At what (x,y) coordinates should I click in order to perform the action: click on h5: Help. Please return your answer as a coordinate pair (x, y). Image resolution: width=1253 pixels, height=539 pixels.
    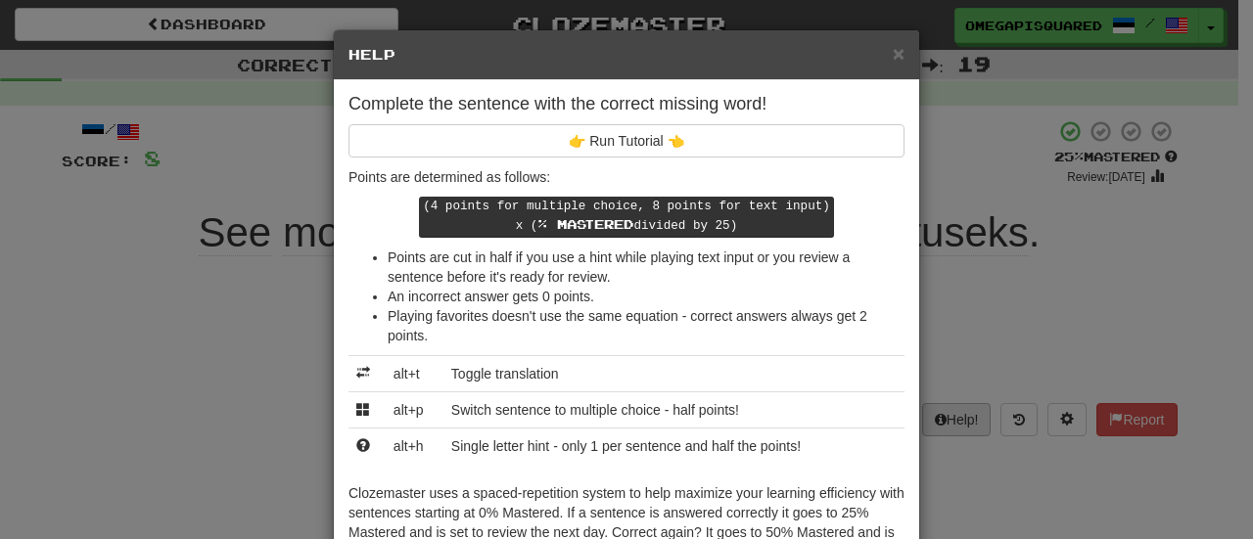
    Looking at the image, I should click on (626, 55).